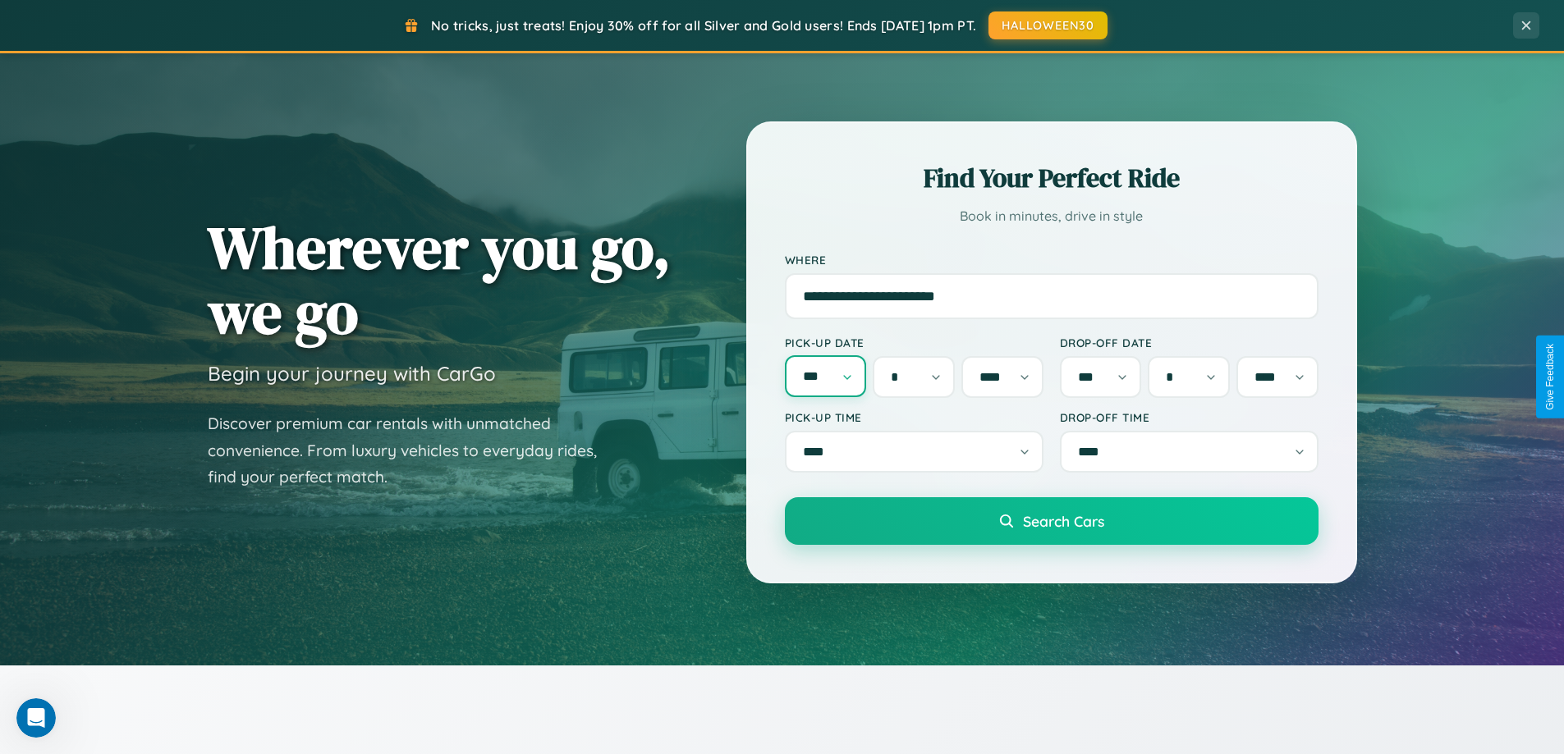  I want to click on label: Pick-up Date, so click(914, 342).